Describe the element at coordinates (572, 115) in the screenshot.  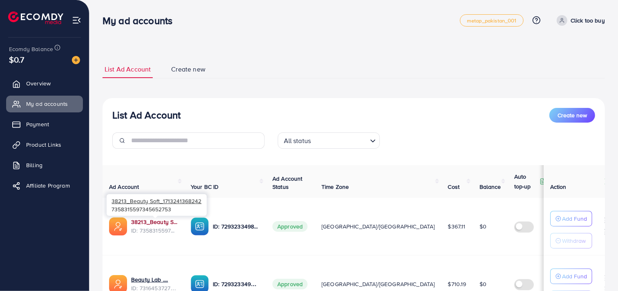
I see `button: Create new` at that location.